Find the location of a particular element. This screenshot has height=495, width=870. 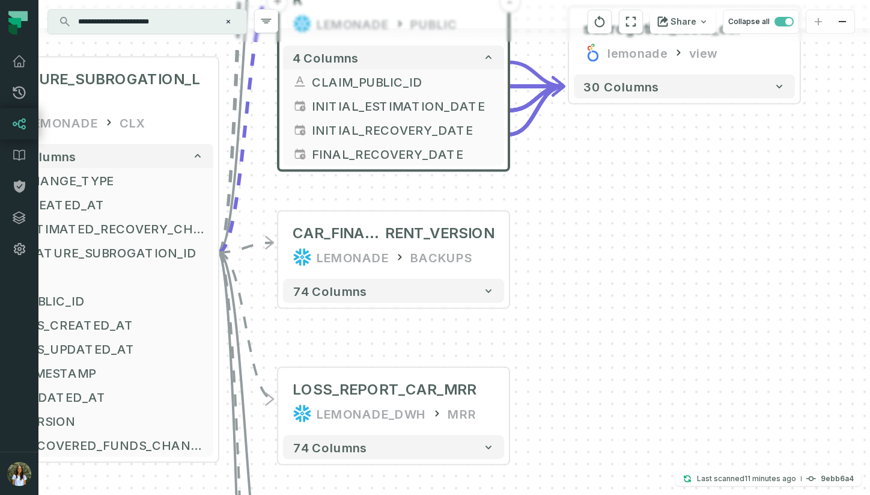

div: CLX is located at coordinates (132, 123).